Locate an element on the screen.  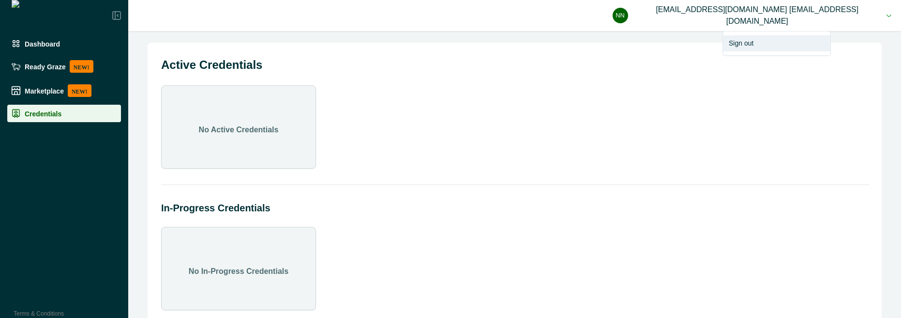
a: Credentials is located at coordinates (64, 113).